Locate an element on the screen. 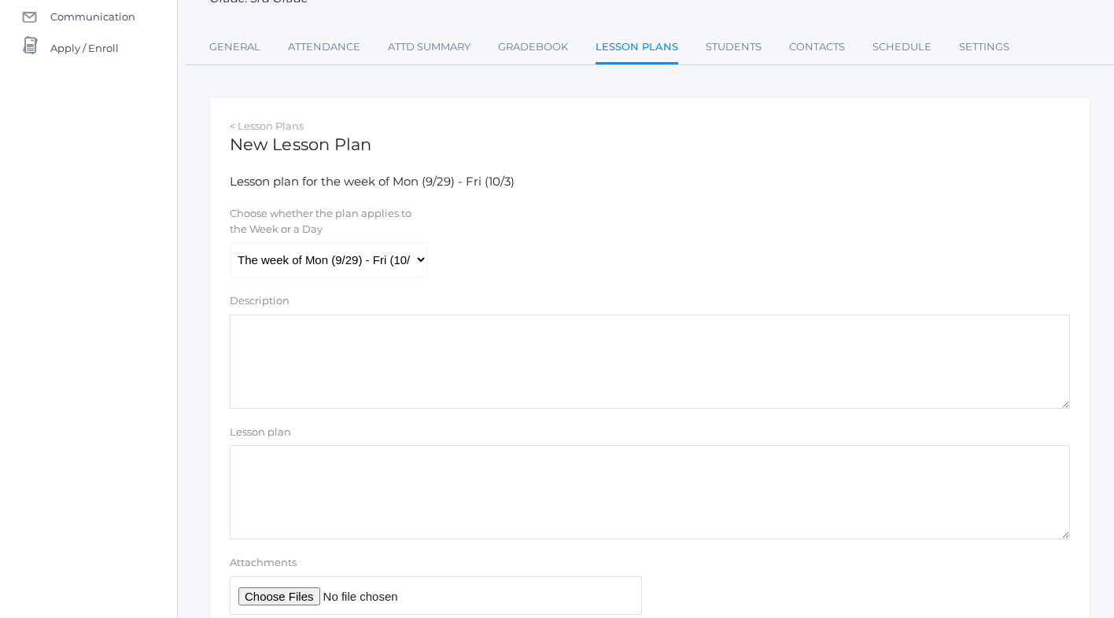  label: Attachments is located at coordinates (436, 563).